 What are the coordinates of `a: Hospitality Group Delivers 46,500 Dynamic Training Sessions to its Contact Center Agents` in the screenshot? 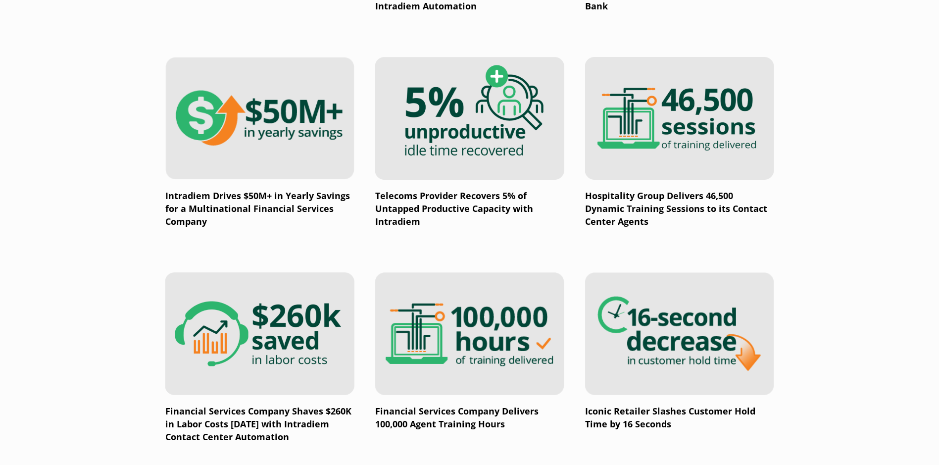 It's located at (680, 143).